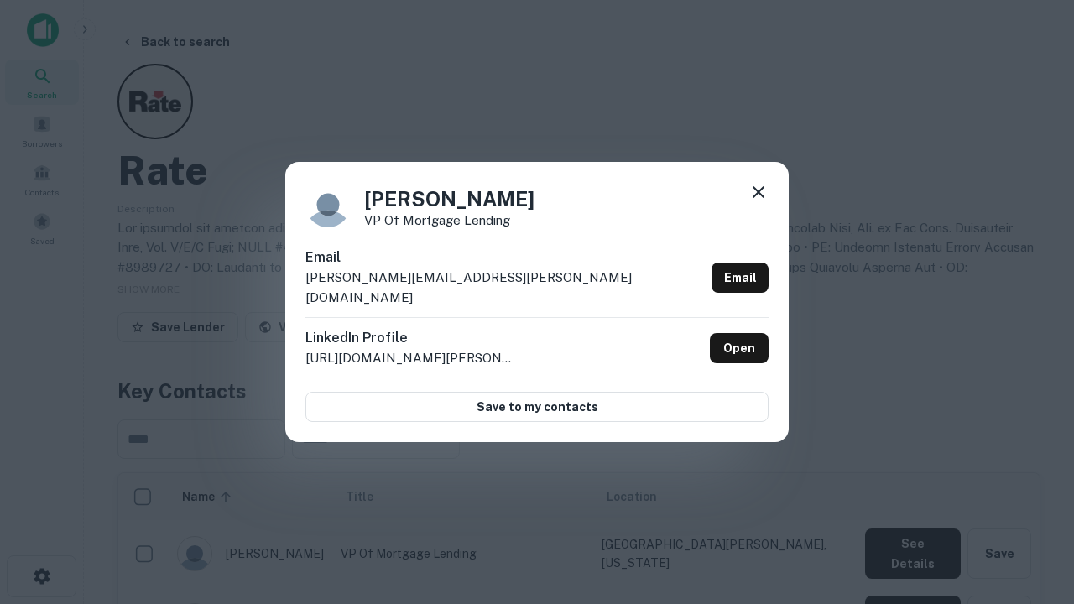 This screenshot has width=1074, height=604. I want to click on button: Save to my contacts, so click(537, 407).